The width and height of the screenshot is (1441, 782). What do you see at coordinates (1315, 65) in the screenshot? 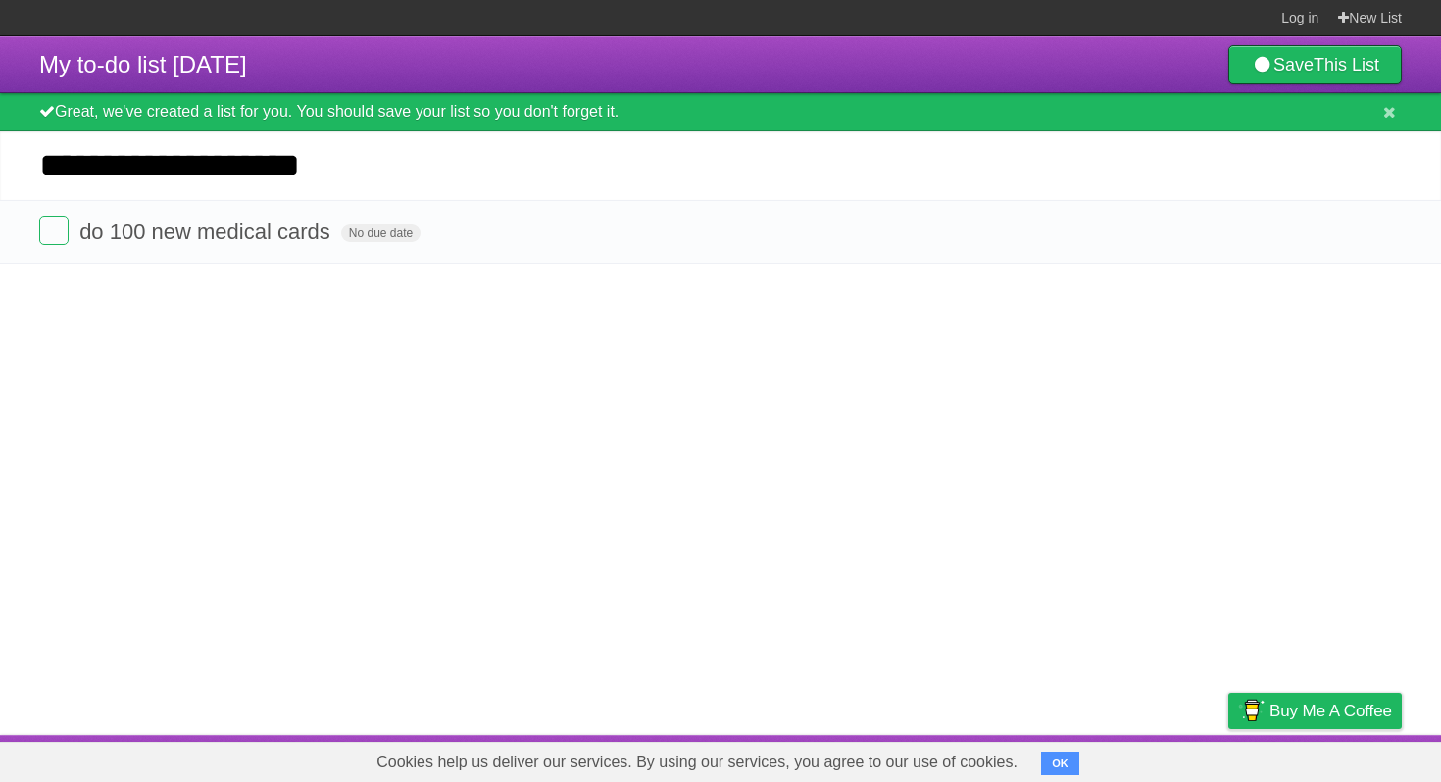
I see `a: SaveThis List` at bounding box center [1315, 65].